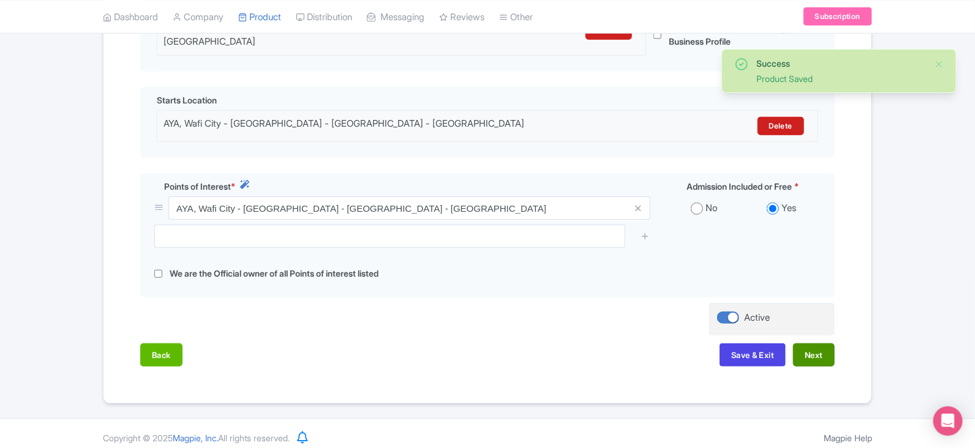  What do you see at coordinates (838, 17) in the screenshot?
I see `a: Subscription` at bounding box center [838, 17].